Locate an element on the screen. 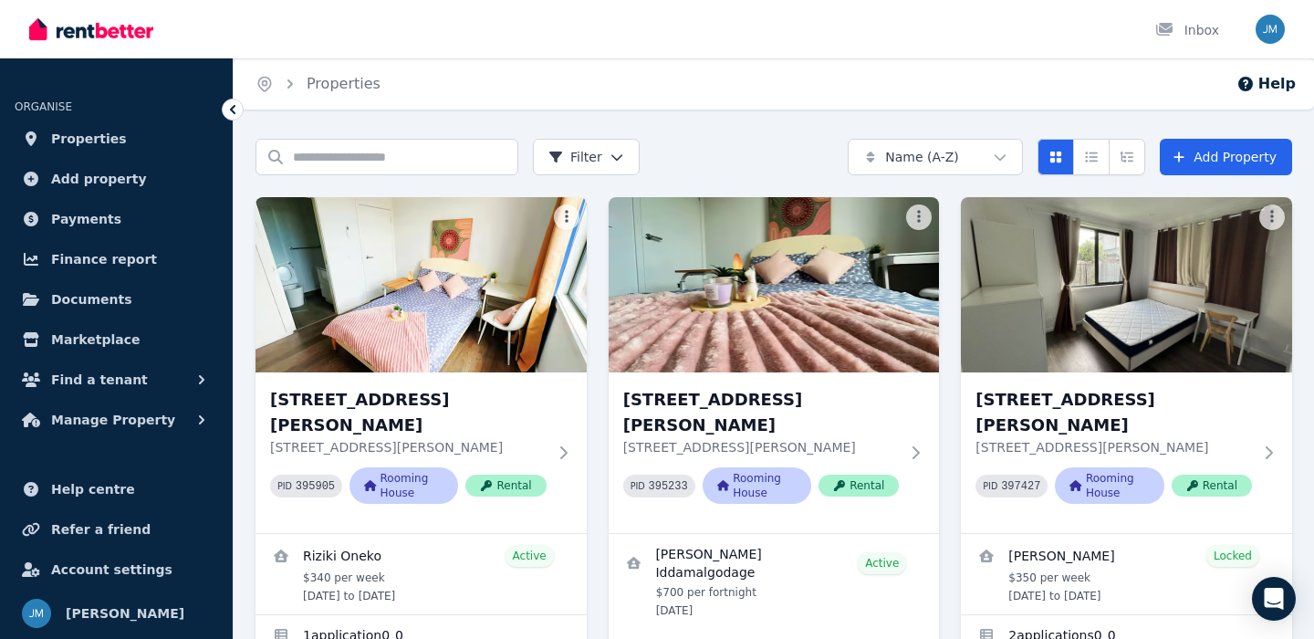  div: Inbox is located at coordinates (1187, 30).